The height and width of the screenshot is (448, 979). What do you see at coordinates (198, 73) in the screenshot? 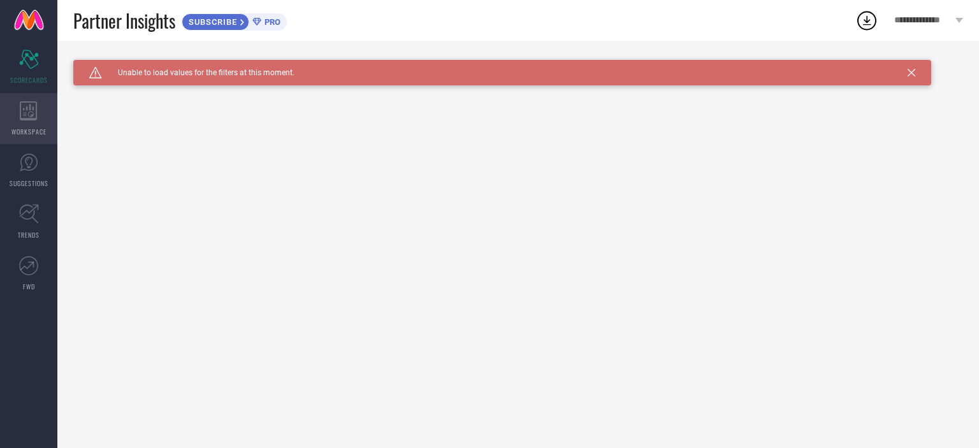
I see `span: Unable to load values for the filters at this moment.` at bounding box center [198, 73].